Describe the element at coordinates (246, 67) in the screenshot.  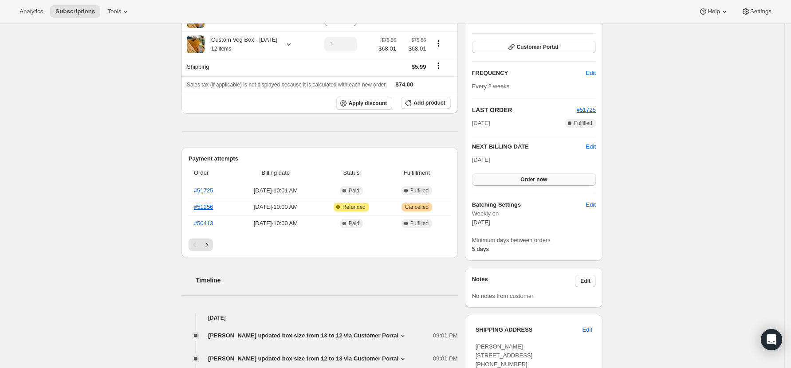
I see `th: Shipping` at that location.